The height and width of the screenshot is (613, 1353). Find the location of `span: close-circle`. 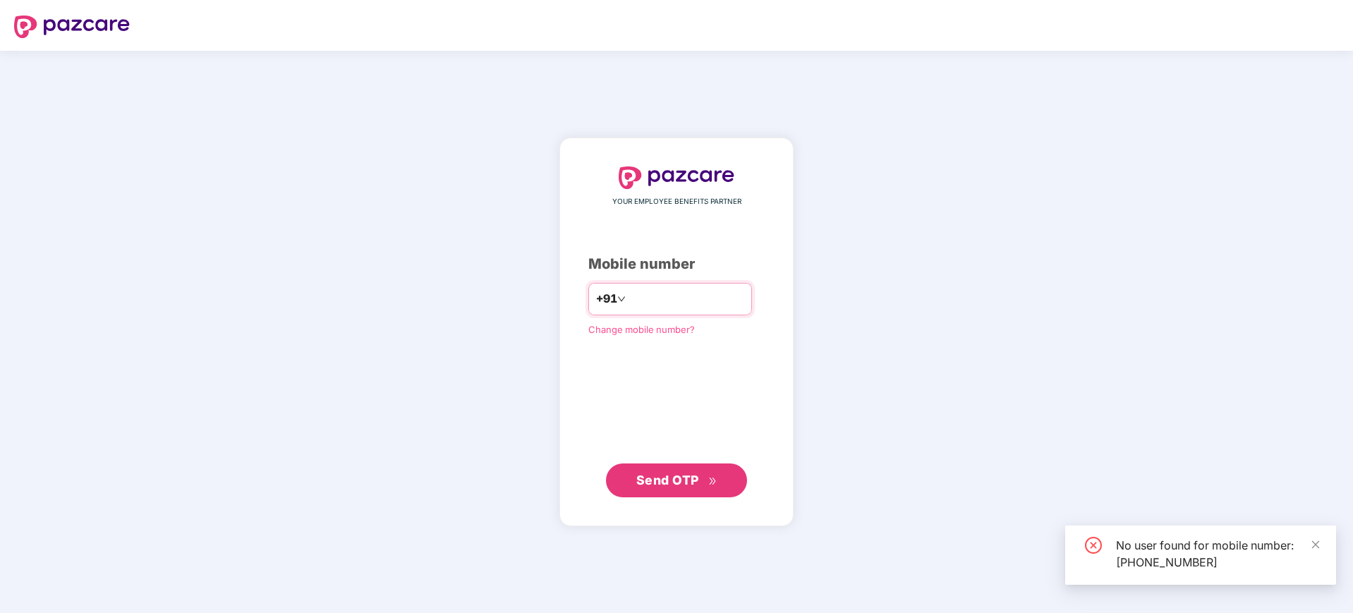

span: close-circle is located at coordinates (1093, 545).